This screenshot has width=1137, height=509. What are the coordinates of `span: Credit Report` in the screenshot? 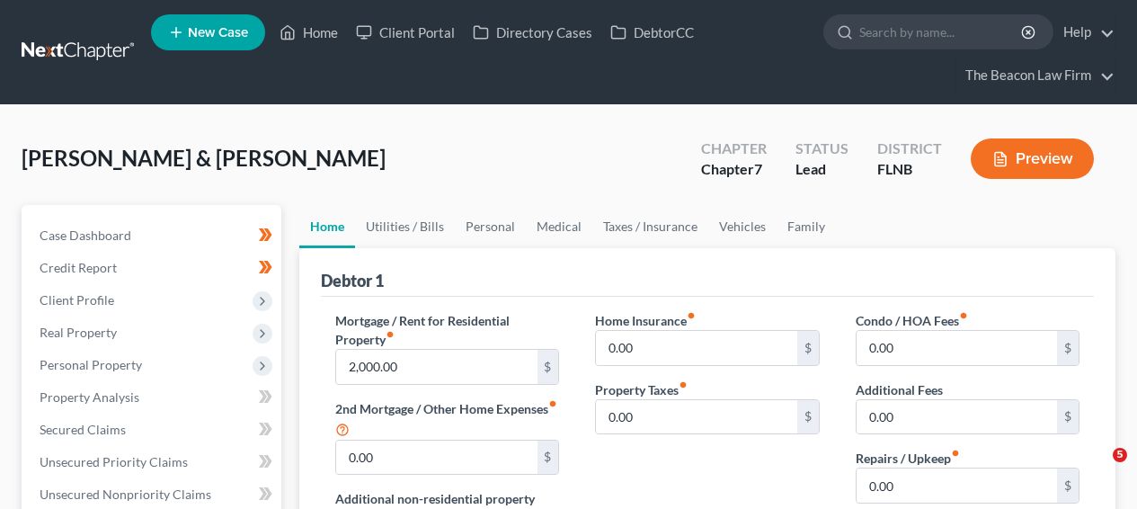 It's located at (78, 267).